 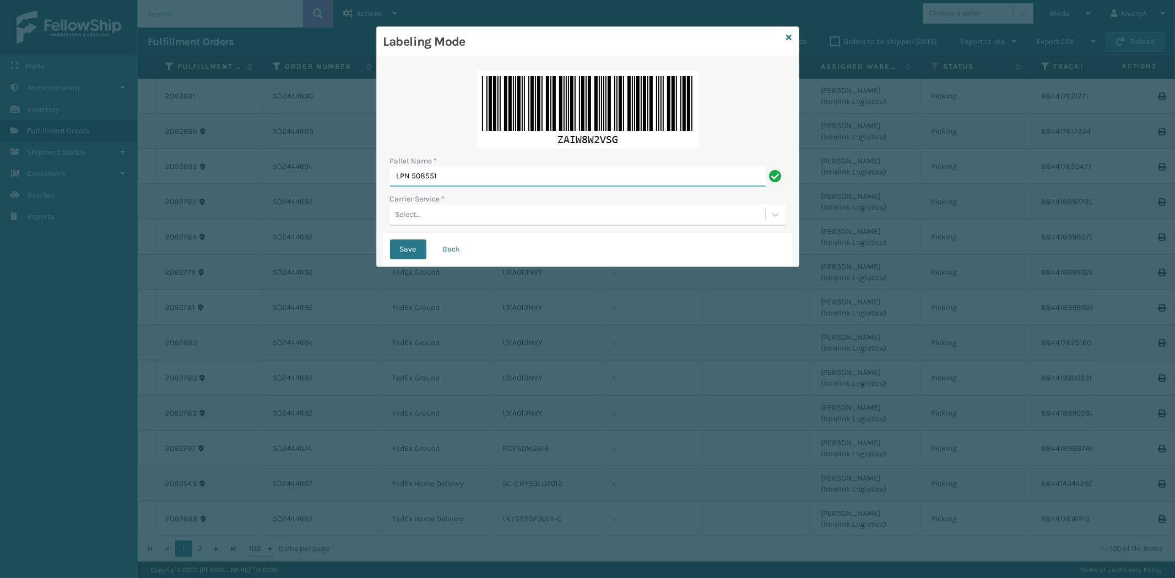 I want to click on h3: Labeling Mode, so click(x=583, y=42).